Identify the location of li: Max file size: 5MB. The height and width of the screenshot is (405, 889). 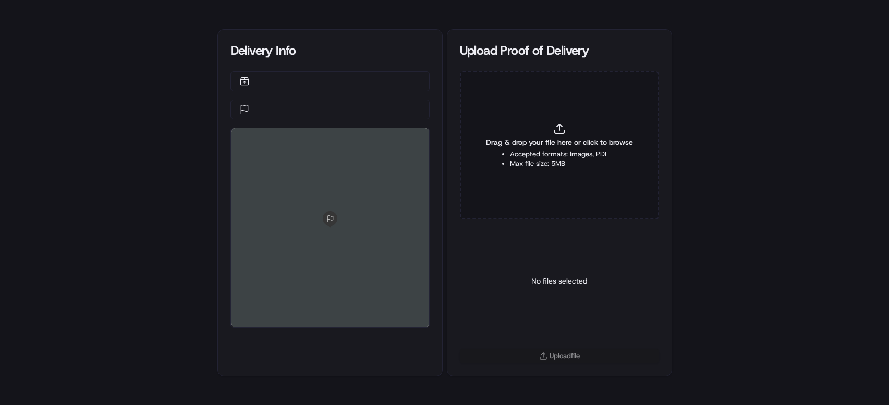
(559, 164).